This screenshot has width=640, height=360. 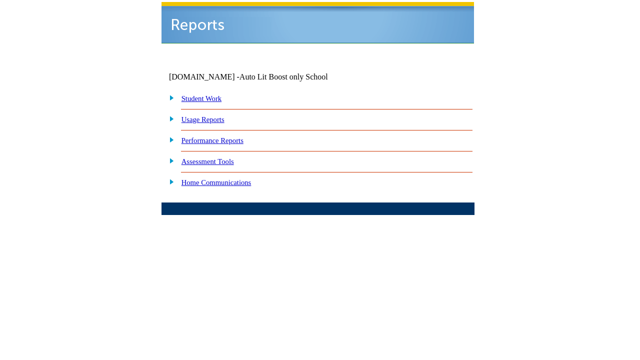 What do you see at coordinates (318, 23) in the screenshot?
I see `img: header` at bounding box center [318, 23].